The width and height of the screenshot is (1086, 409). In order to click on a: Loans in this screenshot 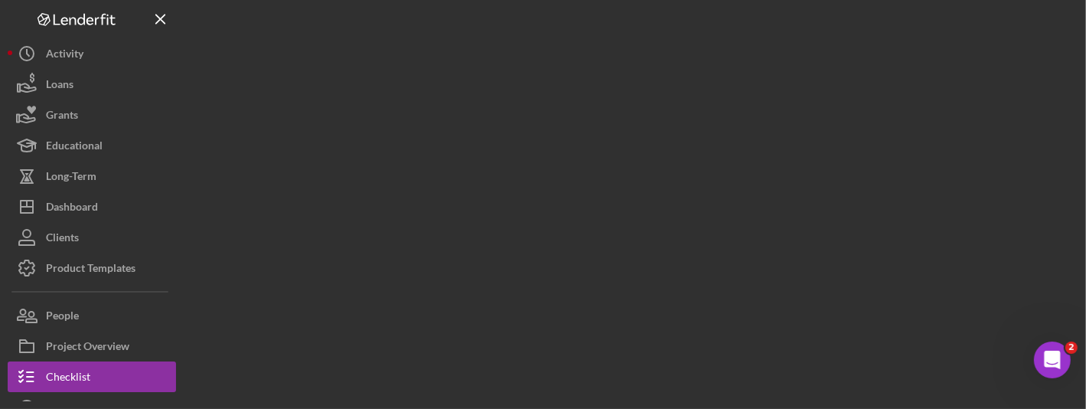, I will do `click(92, 84)`.